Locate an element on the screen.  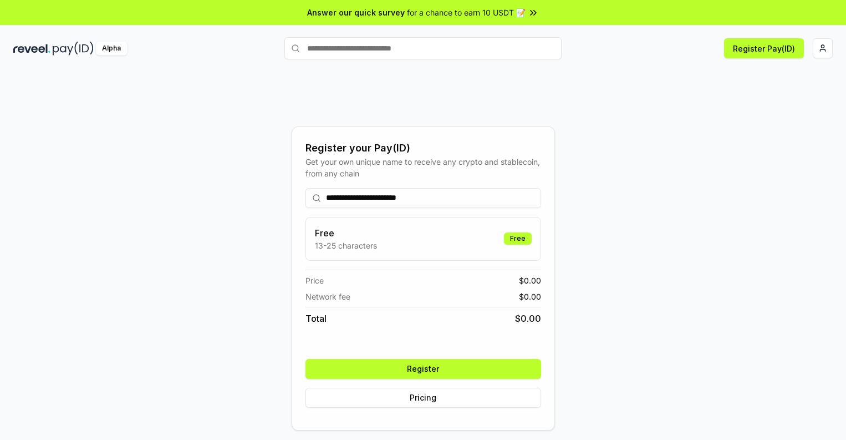
button: Pricing is located at coordinates (423, 397).